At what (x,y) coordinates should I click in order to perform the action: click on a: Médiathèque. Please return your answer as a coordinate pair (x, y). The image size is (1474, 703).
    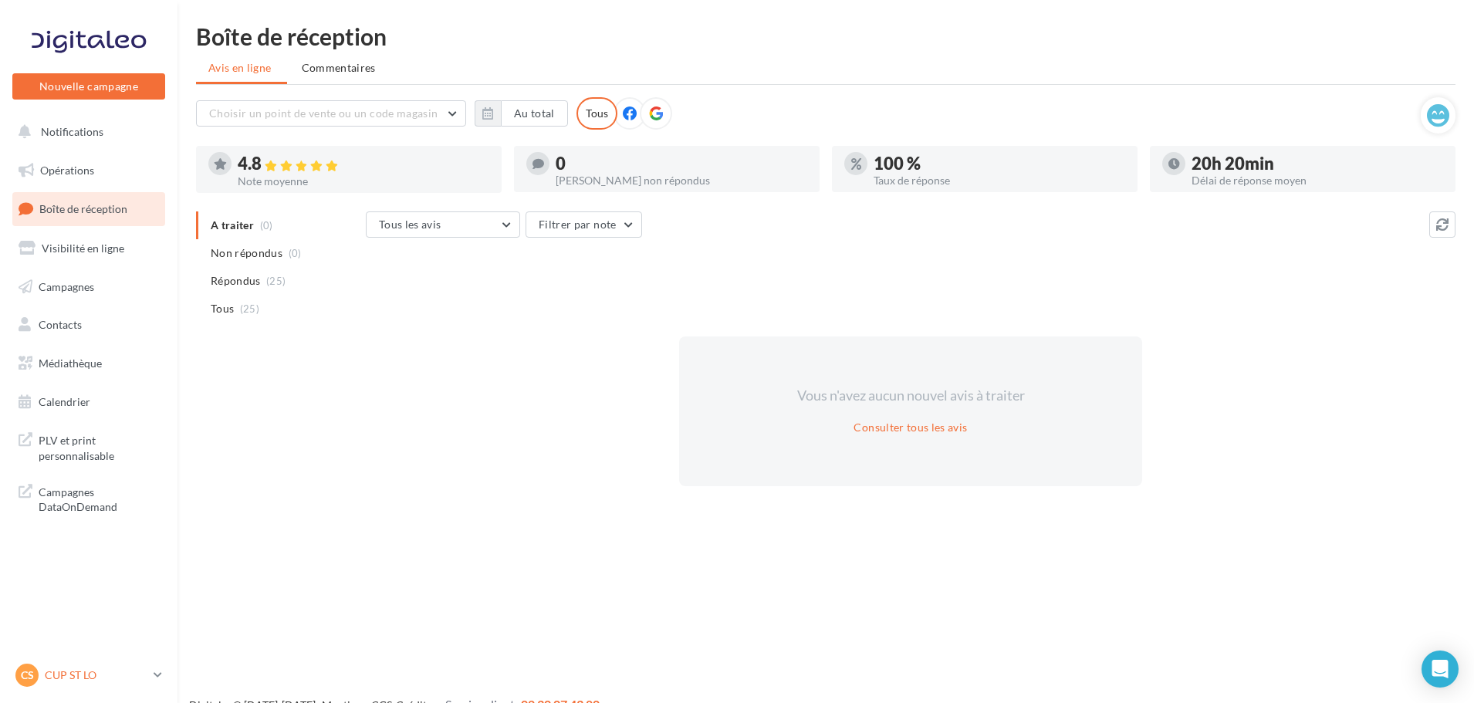
    Looking at the image, I should click on (89, 364).